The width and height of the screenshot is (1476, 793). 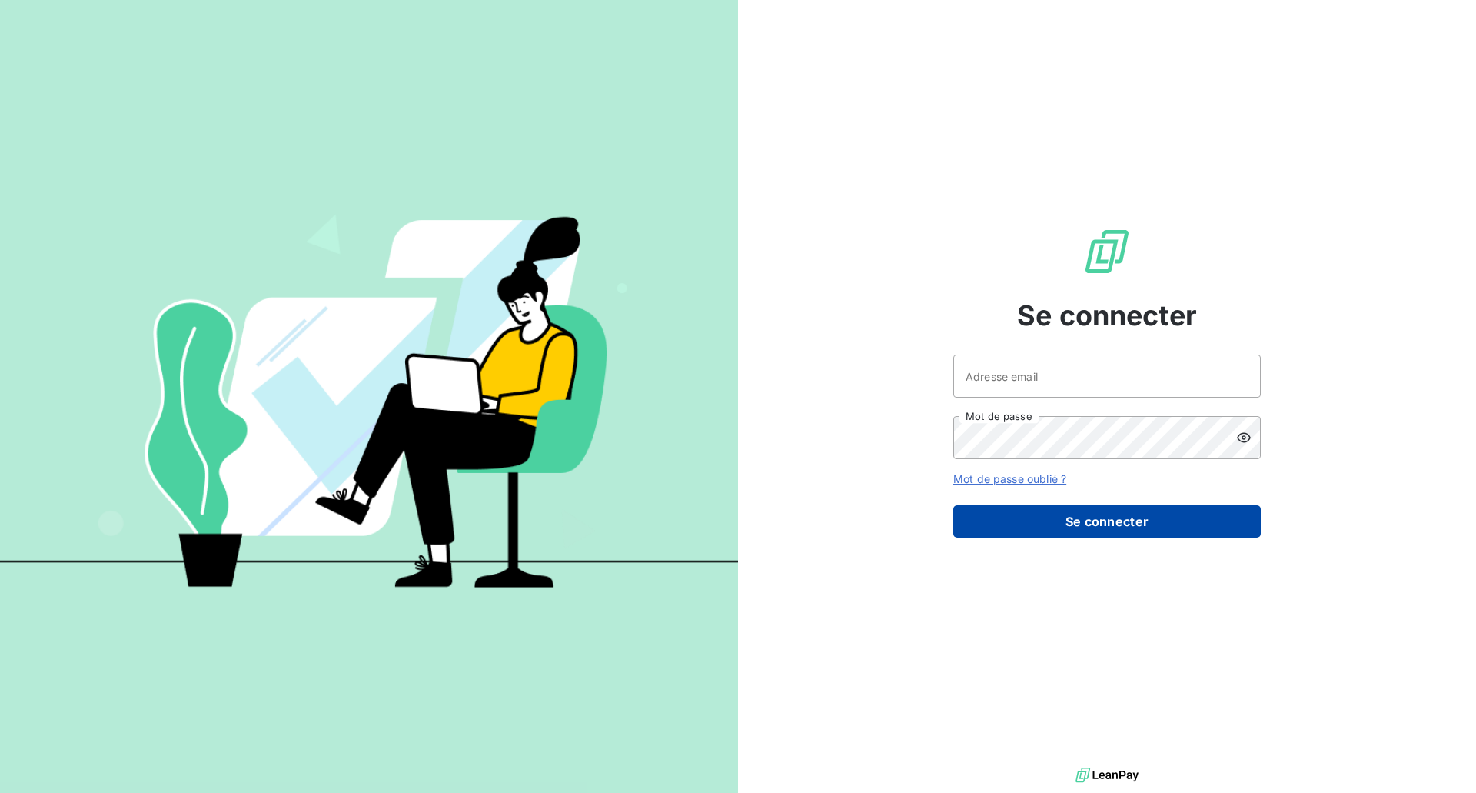 I want to click on a: Mot de passe oublié ?, so click(x=1009, y=478).